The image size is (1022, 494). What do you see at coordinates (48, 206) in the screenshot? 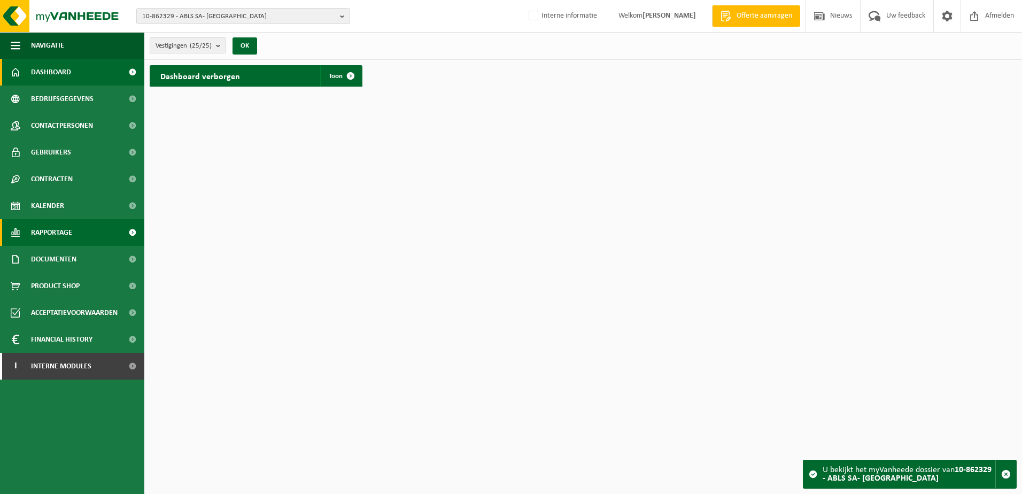
I see `span: Kalender` at bounding box center [48, 206].